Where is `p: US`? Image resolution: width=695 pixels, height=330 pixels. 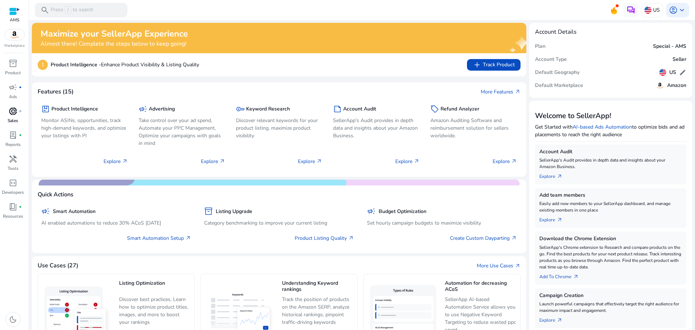 p: US is located at coordinates (656, 10).